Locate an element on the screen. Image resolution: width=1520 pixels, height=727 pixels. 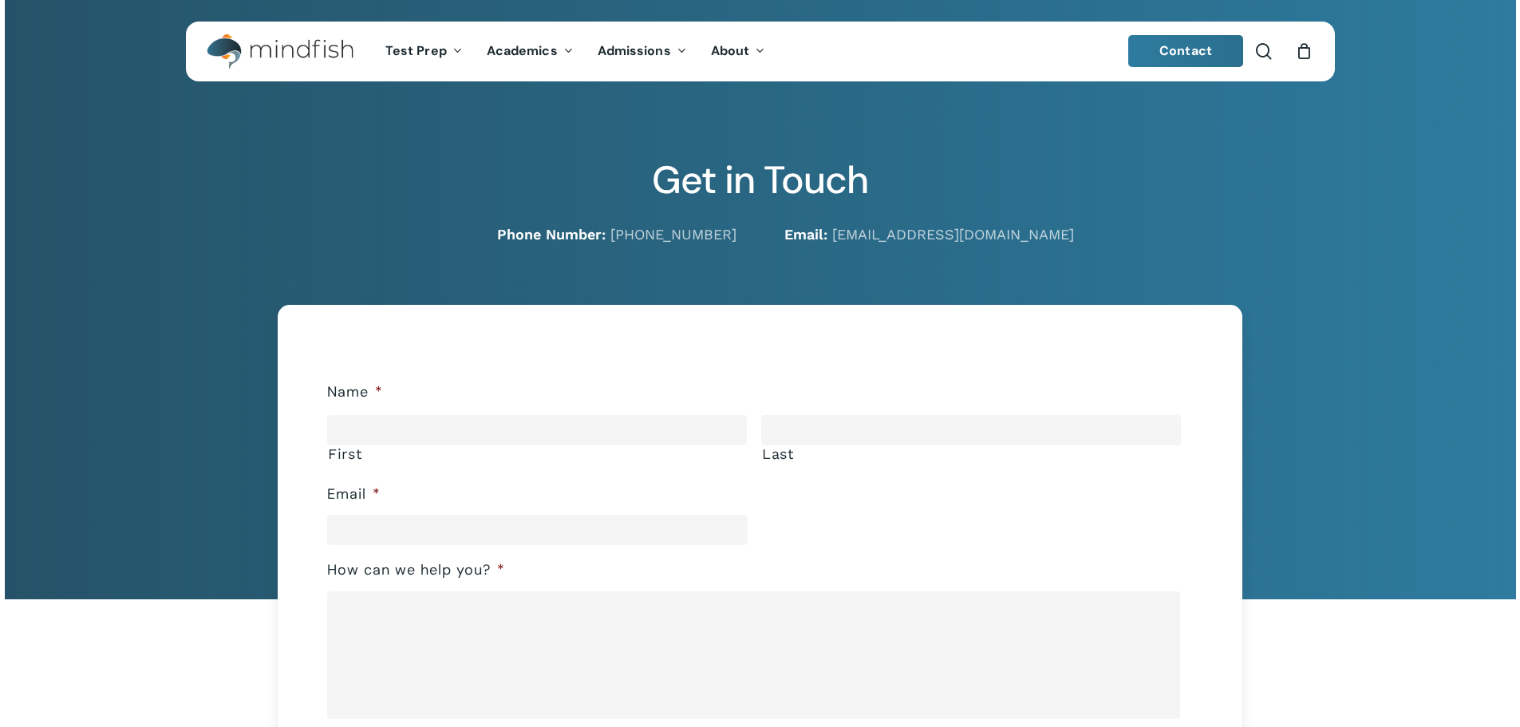
a: About is located at coordinates (738, 51).